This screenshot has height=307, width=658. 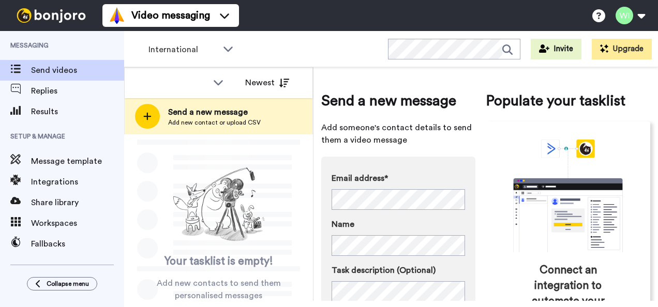 I want to click on button: Newest, so click(x=267, y=83).